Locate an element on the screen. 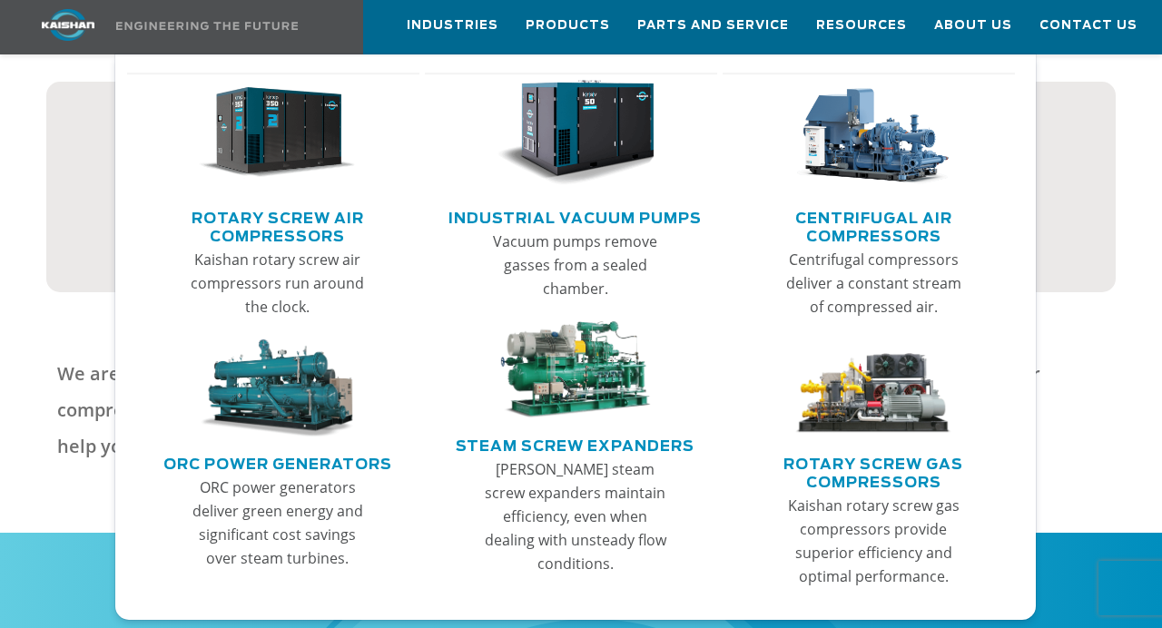 Image resolution: width=1162 pixels, height=628 pixels. a: About Us is located at coordinates (973, 25).